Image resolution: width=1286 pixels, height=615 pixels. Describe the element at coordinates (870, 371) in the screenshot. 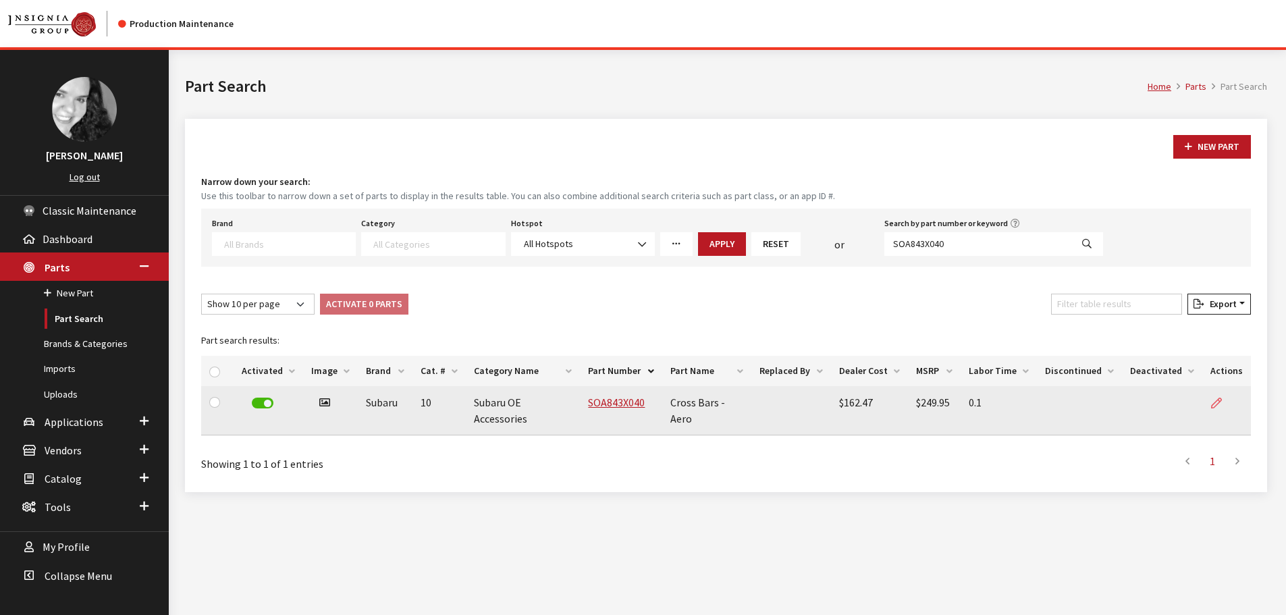

I see `th: Dealer Cost: activate to sort column ascending` at that location.